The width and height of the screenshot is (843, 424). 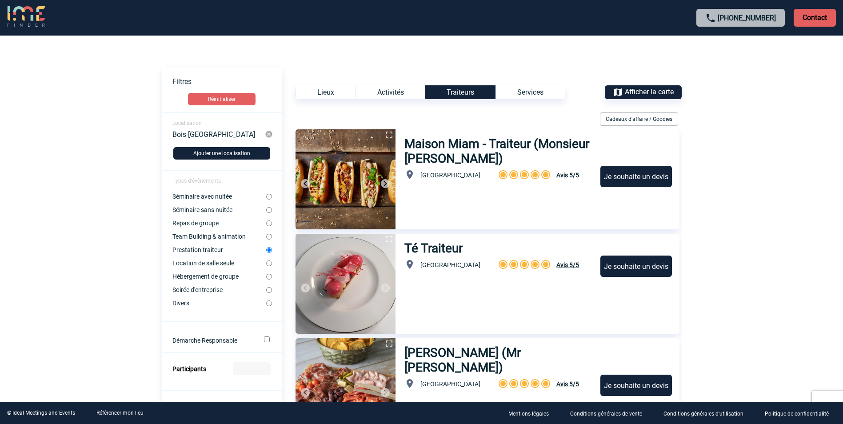 What do you see at coordinates (212, 341) in the screenshot?
I see `label: Démarche Responsable` at bounding box center [212, 341].